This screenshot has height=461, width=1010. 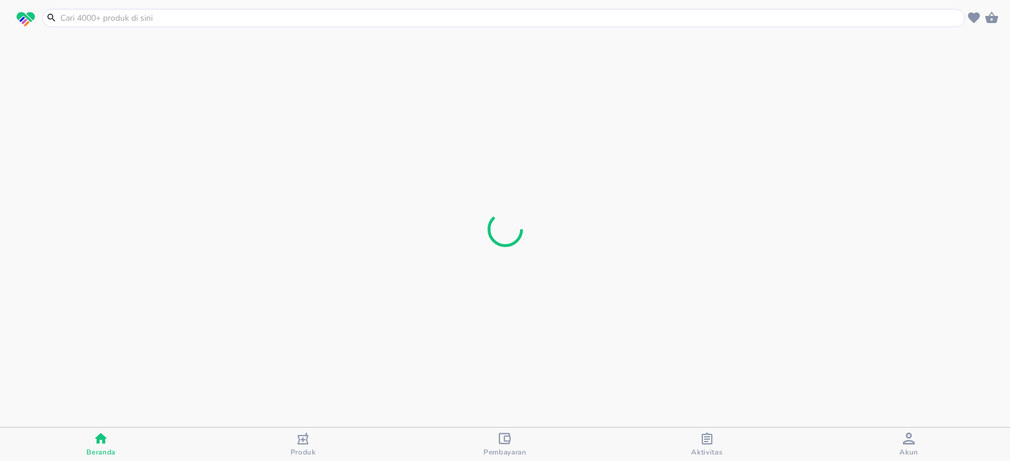 What do you see at coordinates (504, 445) in the screenshot?
I see `button: Pembayaran` at bounding box center [504, 445].